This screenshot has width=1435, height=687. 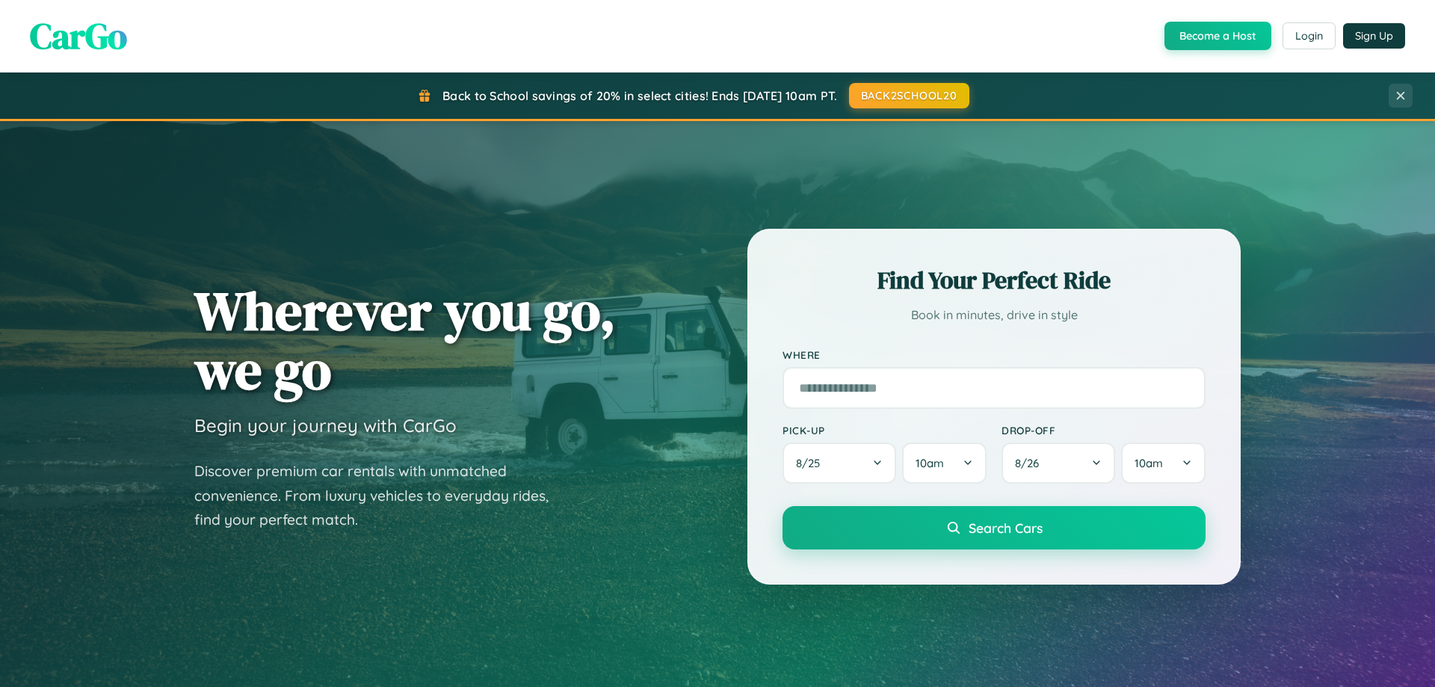 What do you see at coordinates (909, 96) in the screenshot?
I see `button: BACK2SCHOOL20` at bounding box center [909, 96].